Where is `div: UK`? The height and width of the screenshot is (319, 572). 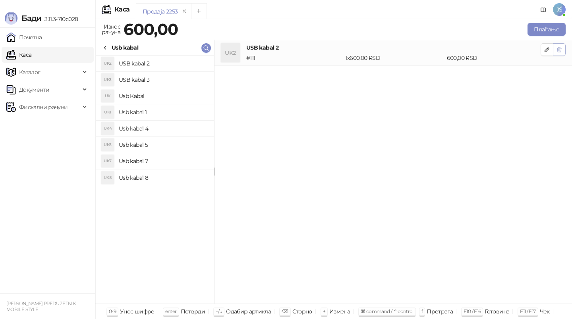
div: UK is located at coordinates (108, 96).